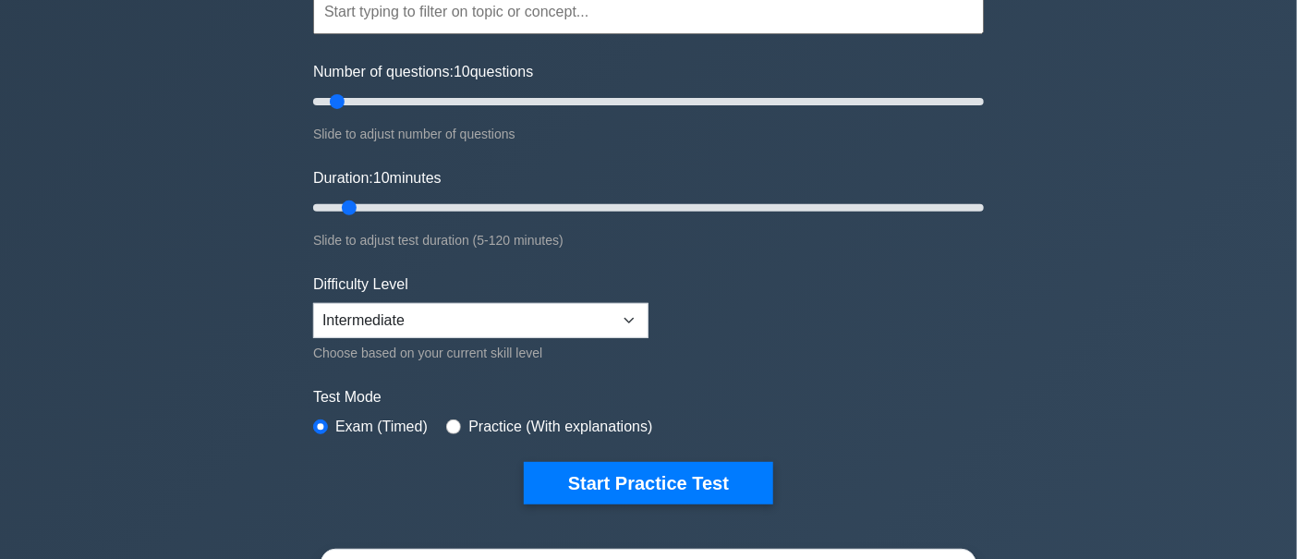  I want to click on div: Choose based on your current skill level, so click(480, 353).